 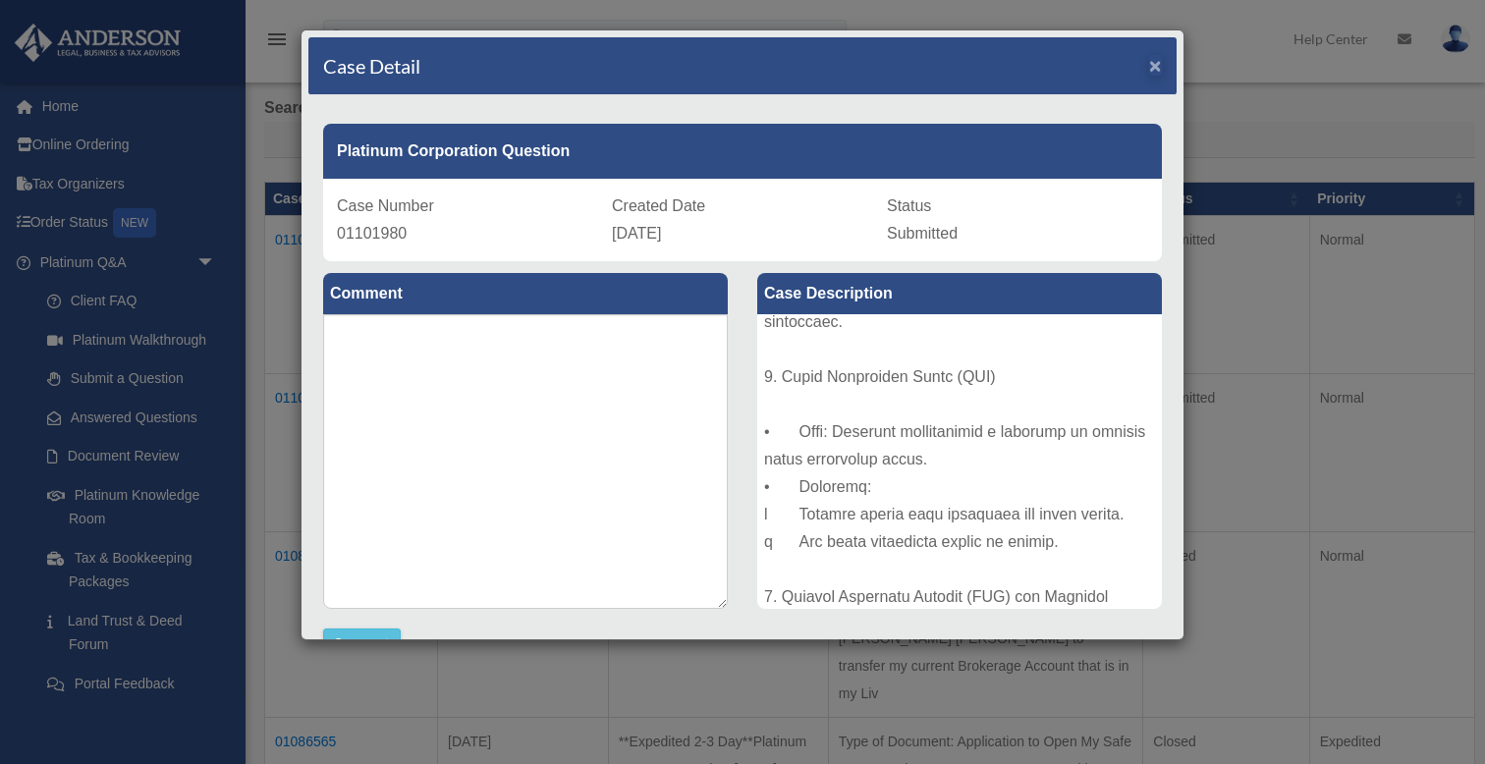 I want to click on label: Comment, so click(x=526, y=294).